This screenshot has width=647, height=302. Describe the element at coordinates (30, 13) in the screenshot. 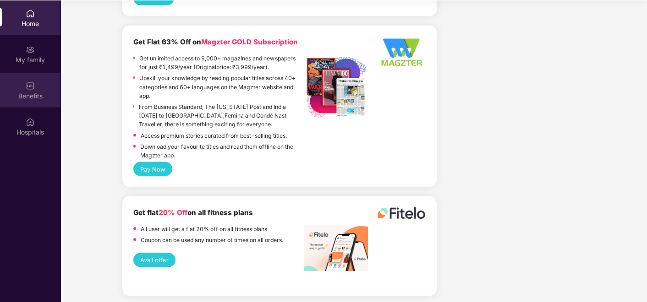

I see `img: svg+xml;base64,PHN2ZyBpZD0iSG9tZSIgeG1sbnM9Imh0dHA6Ly93d3cudzMub3JnLzIwMDAvc3ZnIiB3aWR0aD0iMjAiIG...` at that location.